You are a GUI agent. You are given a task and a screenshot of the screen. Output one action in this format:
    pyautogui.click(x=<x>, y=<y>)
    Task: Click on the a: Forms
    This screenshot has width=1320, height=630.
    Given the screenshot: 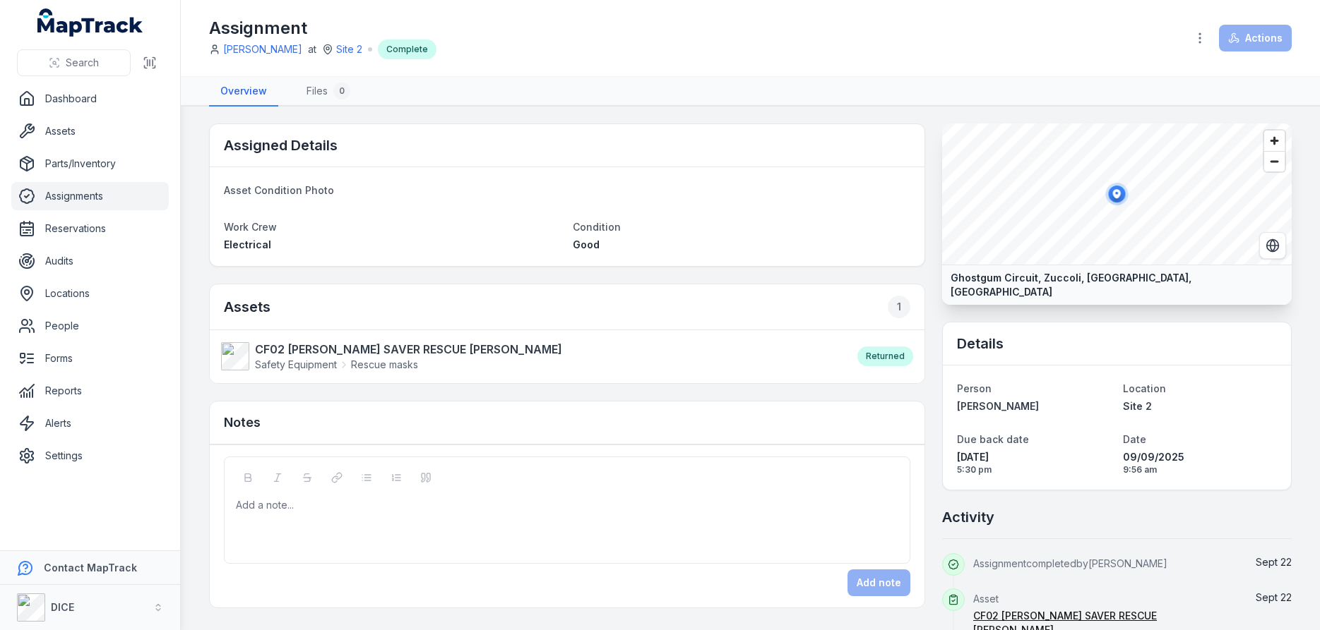 What is the action you would take?
    pyautogui.click(x=90, y=359)
    